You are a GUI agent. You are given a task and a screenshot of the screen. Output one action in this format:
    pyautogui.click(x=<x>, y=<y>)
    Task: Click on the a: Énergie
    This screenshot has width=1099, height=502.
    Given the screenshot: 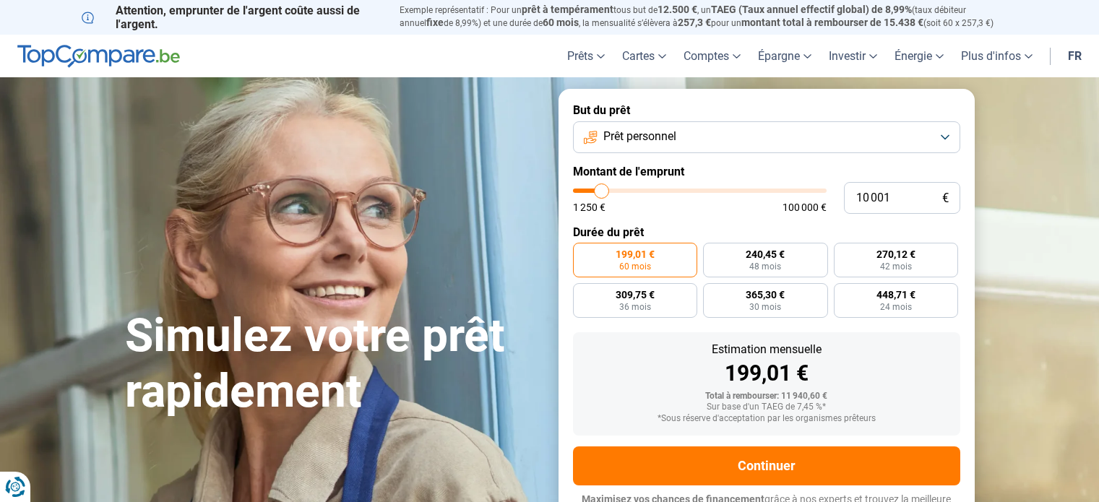 What is the action you would take?
    pyautogui.click(x=919, y=56)
    